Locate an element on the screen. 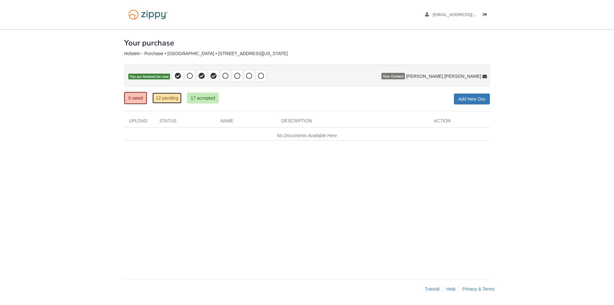 This screenshot has width=614, height=305. a: Privacy & Terms is located at coordinates (478, 289).